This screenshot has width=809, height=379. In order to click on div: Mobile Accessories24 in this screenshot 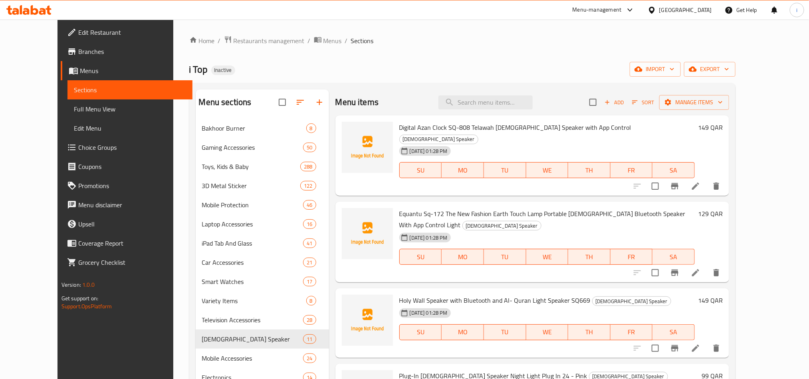, I will do `click(262, 358)`.